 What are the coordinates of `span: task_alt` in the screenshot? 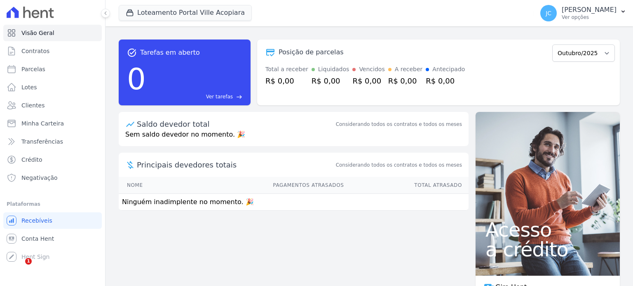 It's located at (132, 53).